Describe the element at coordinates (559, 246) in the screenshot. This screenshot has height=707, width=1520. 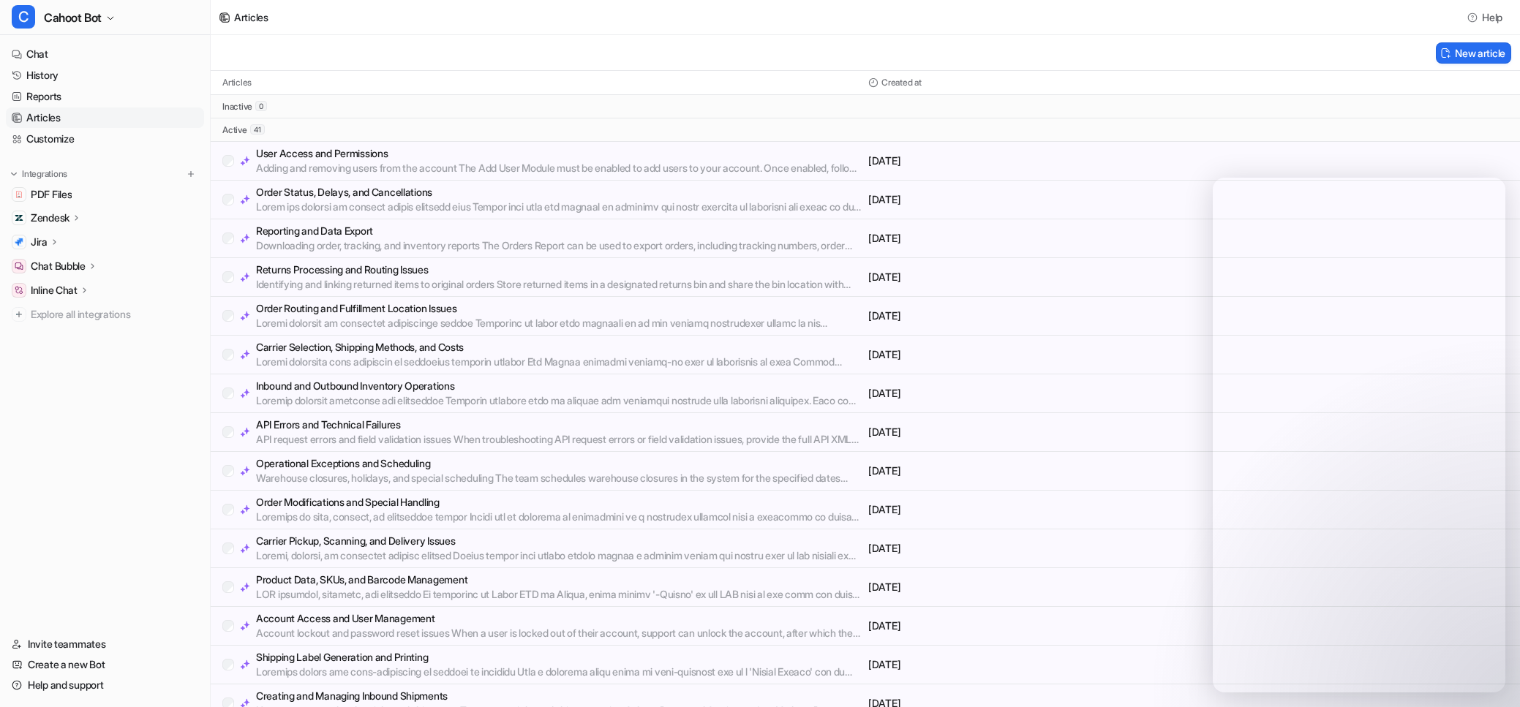
I see `p: Downloading order, tracking, and inventory reports The Orders Report can be used to export orders...` at that location.